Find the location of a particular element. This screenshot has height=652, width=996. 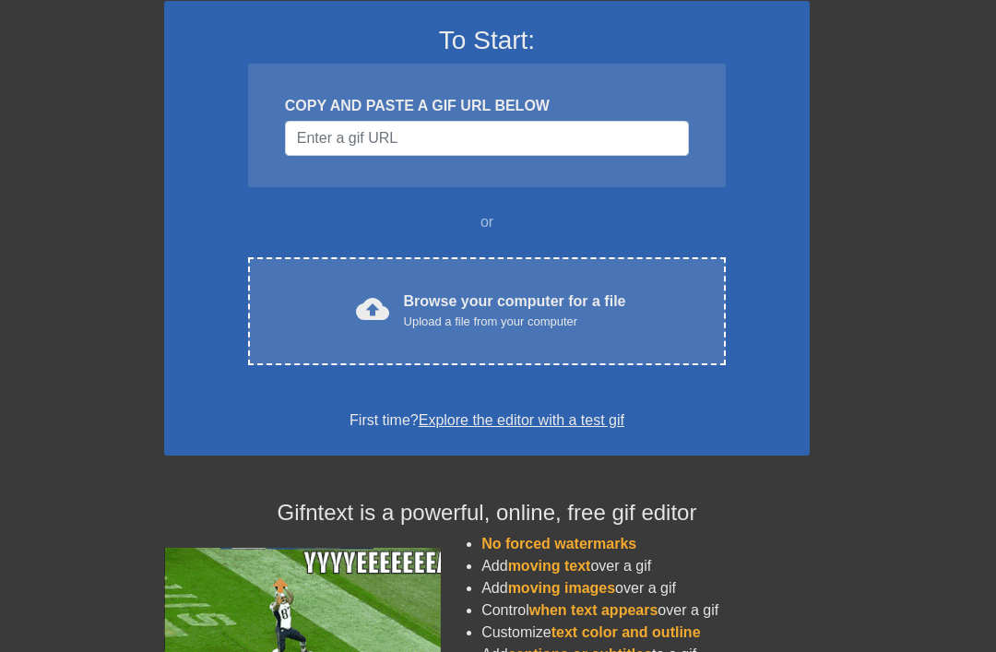

div: or is located at coordinates (487, 222).